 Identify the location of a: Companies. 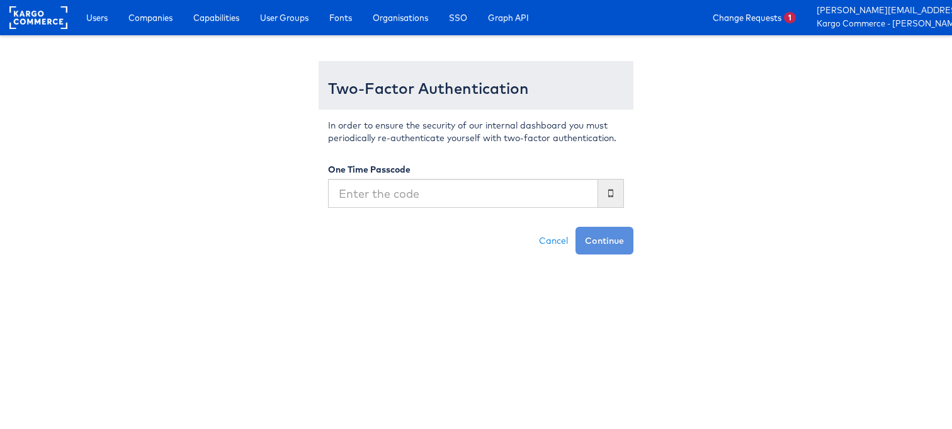
(151, 18).